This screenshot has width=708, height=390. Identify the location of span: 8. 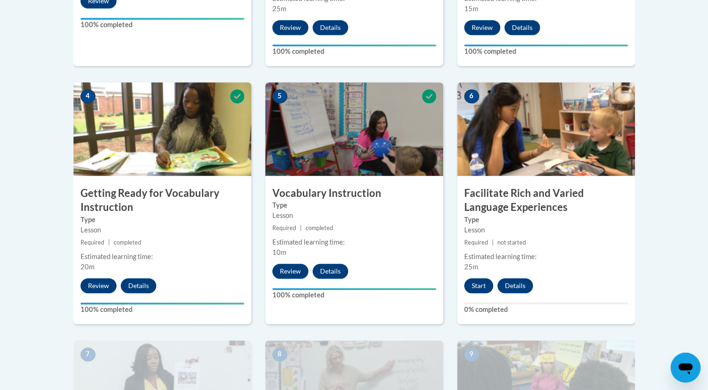
(280, 354).